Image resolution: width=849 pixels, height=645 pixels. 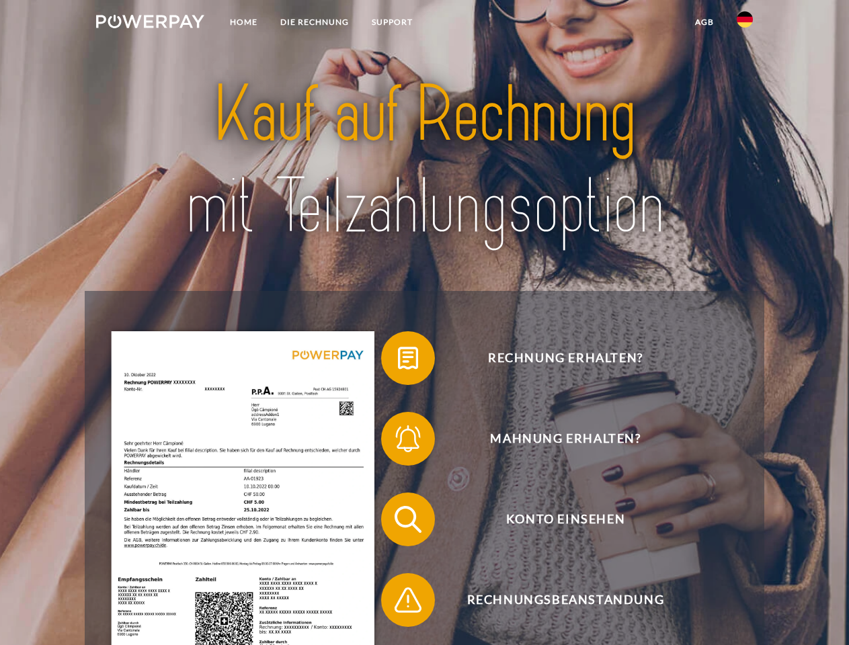 I want to click on img: qb_bill.svg, so click(x=408, y=358).